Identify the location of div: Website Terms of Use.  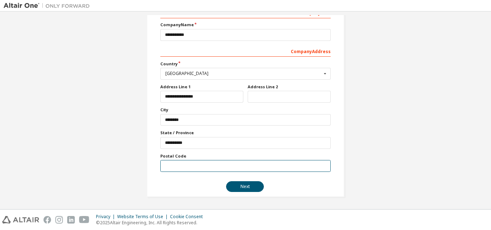
(143, 217).